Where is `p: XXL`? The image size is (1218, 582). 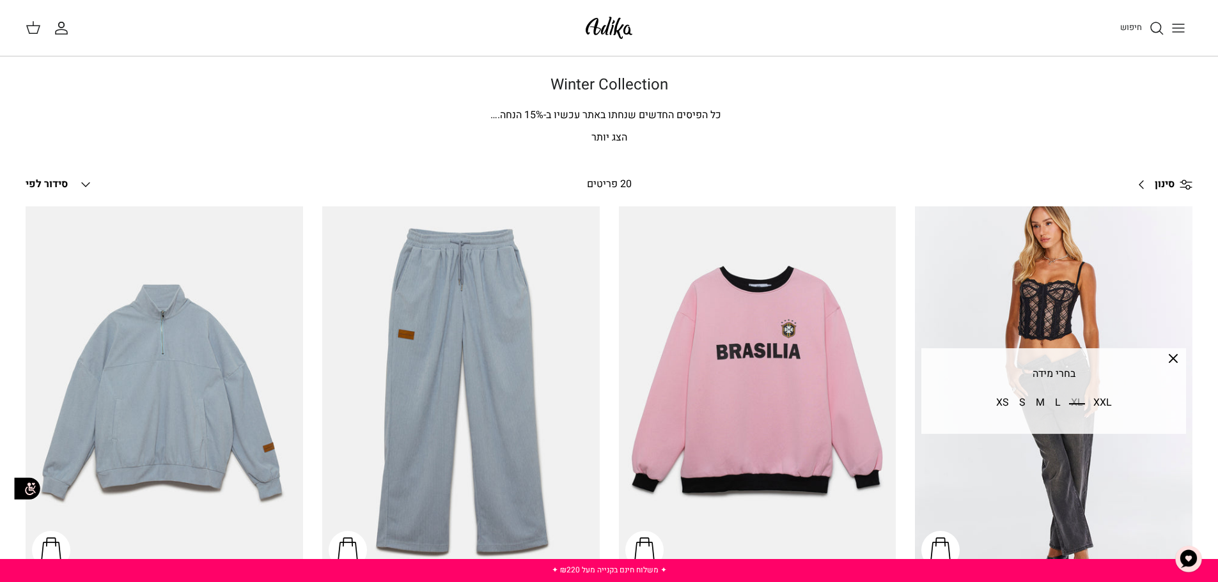 p: XXL is located at coordinates (1102, 403).